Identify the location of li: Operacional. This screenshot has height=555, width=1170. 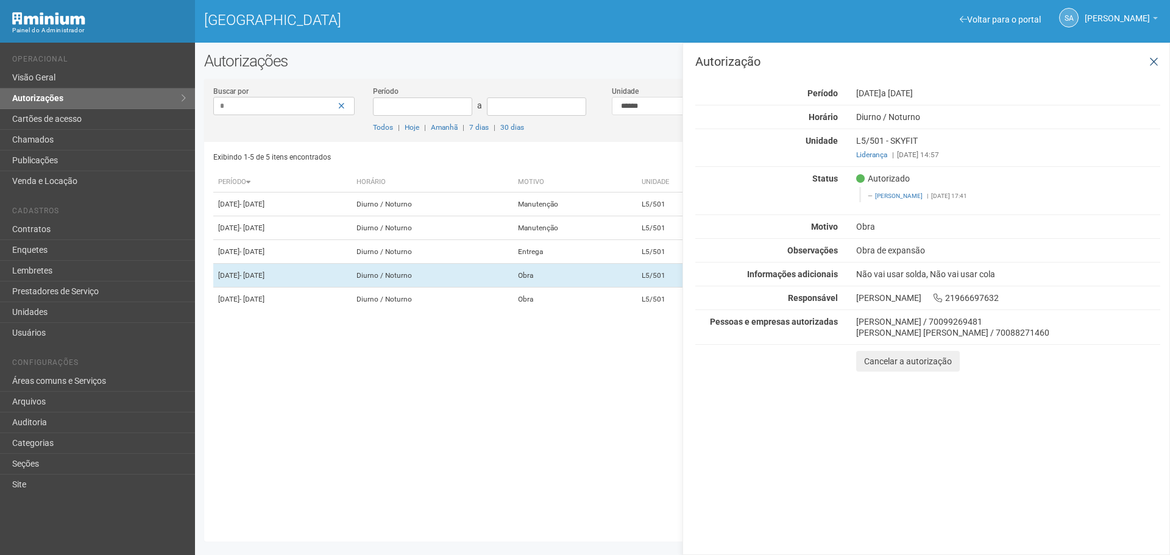
(99, 61).